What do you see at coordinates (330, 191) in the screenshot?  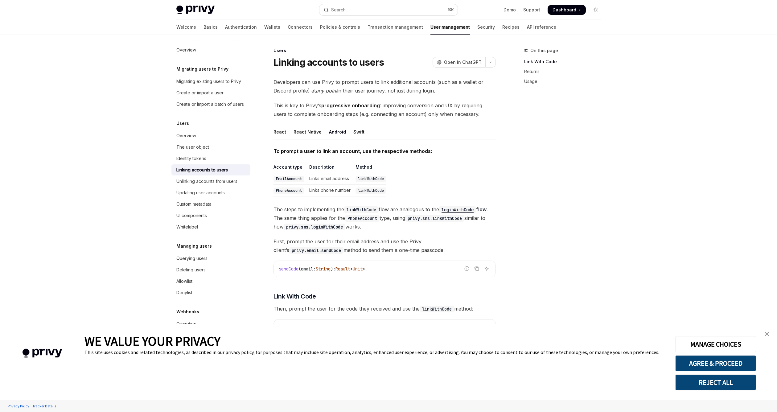 I see `td: Links phone number` at bounding box center [330, 191].